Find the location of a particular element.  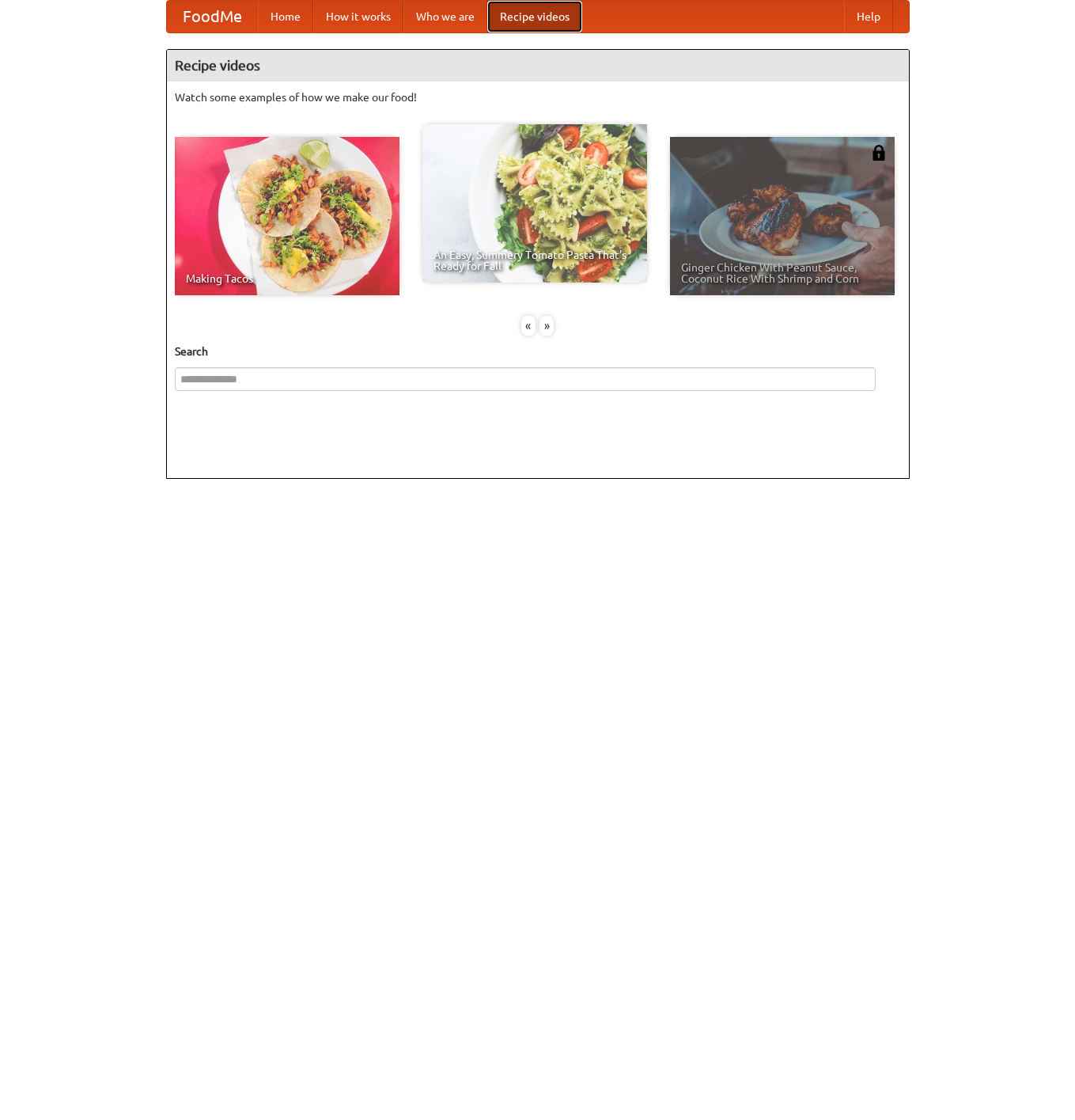

a: FoodMe is located at coordinates (212, 16).